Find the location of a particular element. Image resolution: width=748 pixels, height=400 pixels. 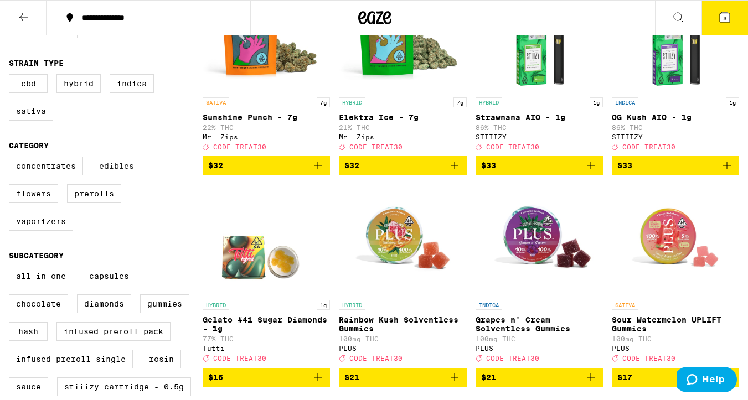

div: Tutti is located at coordinates (266, 348).